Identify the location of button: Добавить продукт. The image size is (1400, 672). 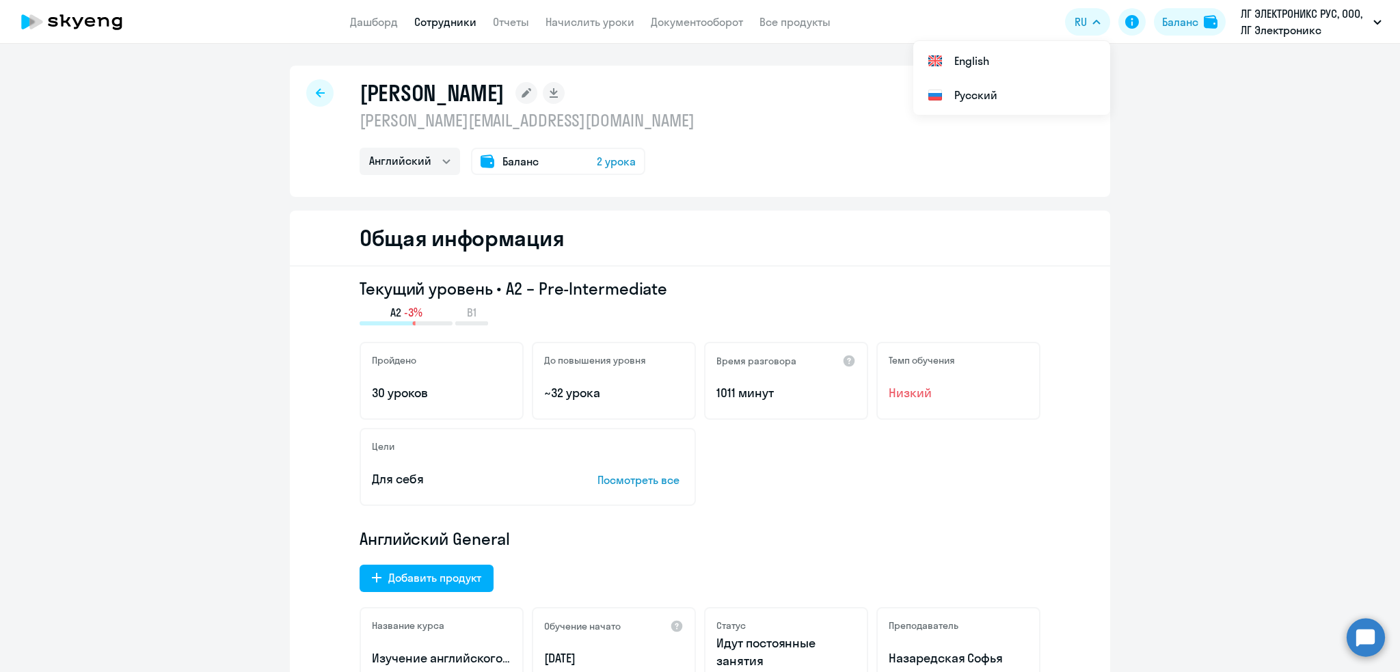
(427, 578).